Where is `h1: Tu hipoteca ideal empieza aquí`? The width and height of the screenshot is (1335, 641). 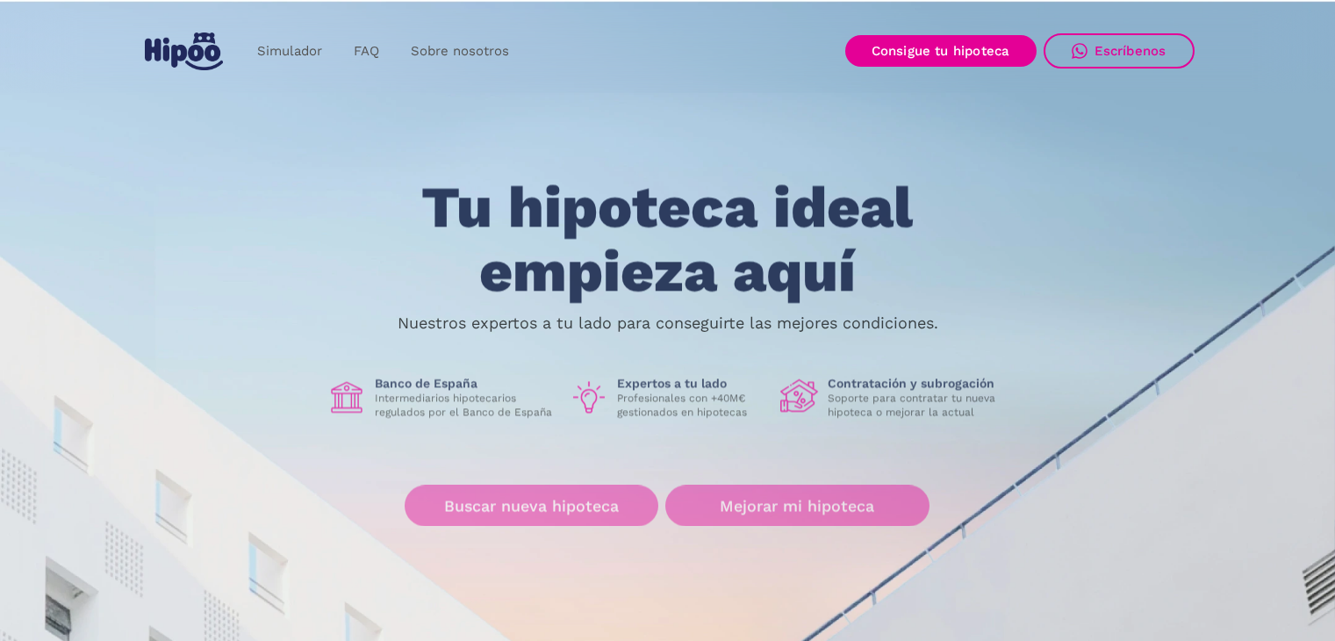
h1: Tu hipoteca ideal empieza aquí is located at coordinates (667, 240).